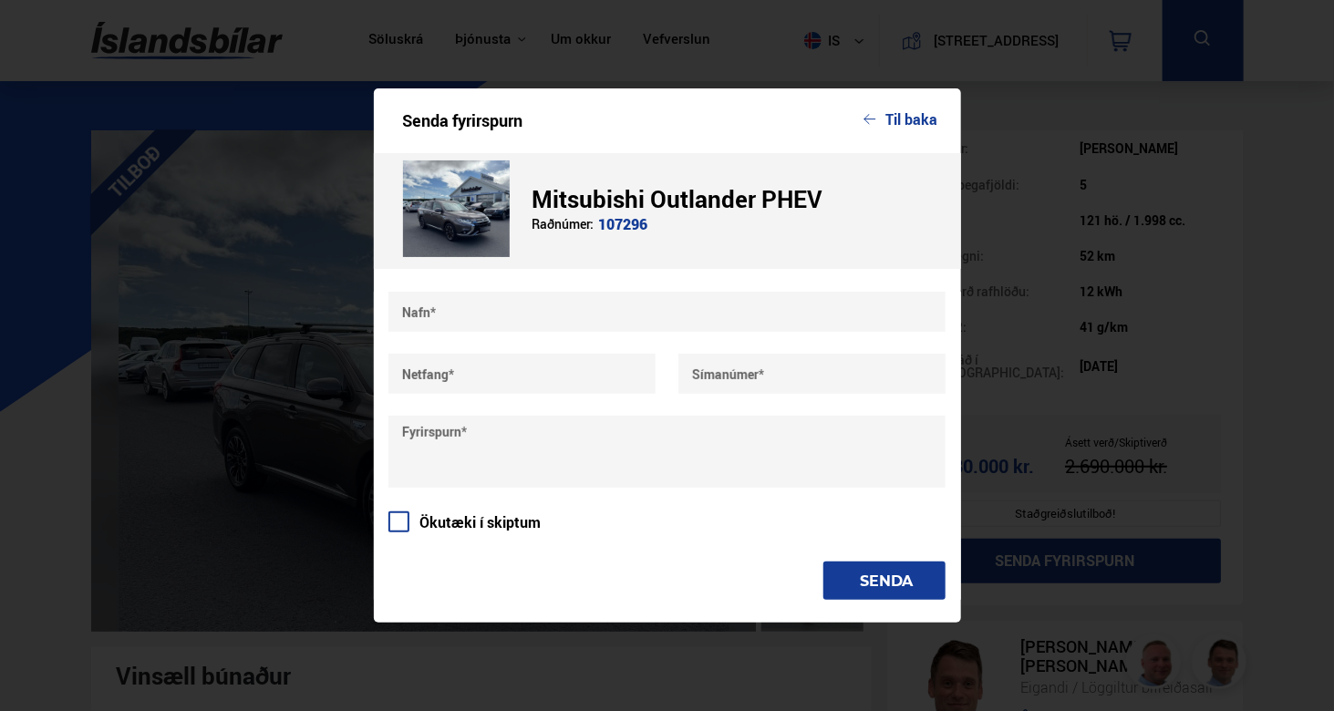  I want to click on div: 107296, so click(624, 224).